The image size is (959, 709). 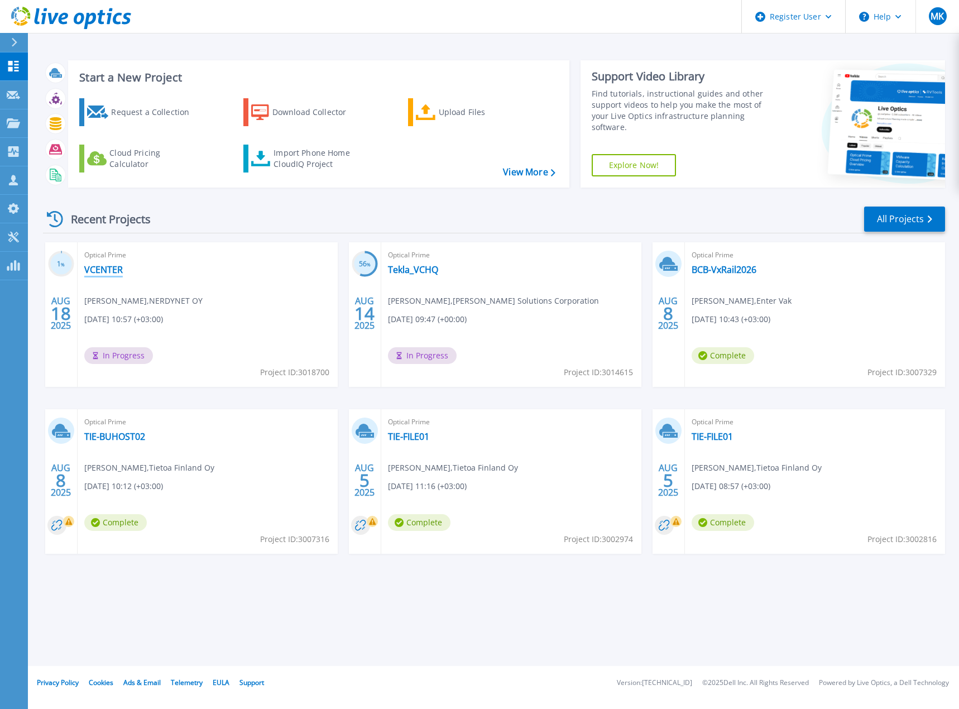 I want to click on span: Project ID: 3007316, so click(x=295, y=539).